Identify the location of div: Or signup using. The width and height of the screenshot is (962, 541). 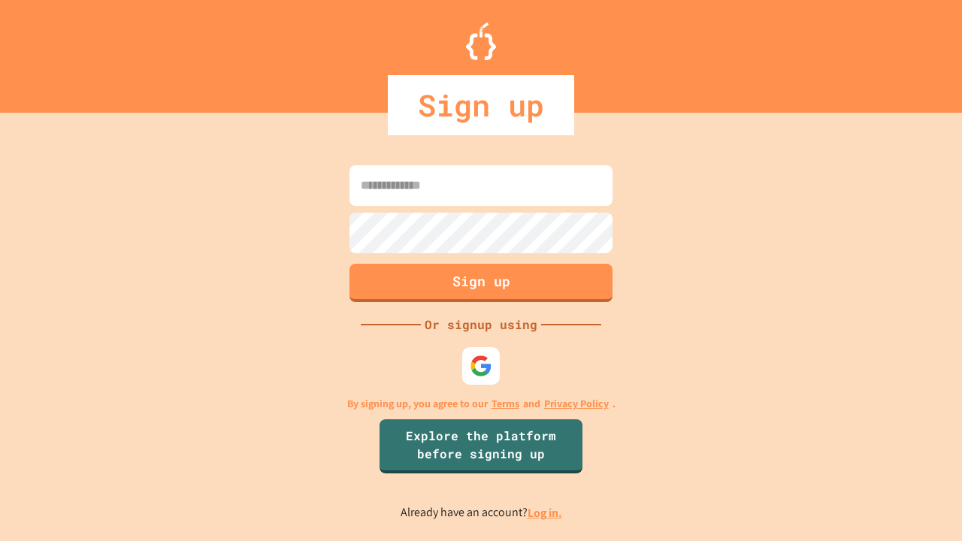
(481, 325).